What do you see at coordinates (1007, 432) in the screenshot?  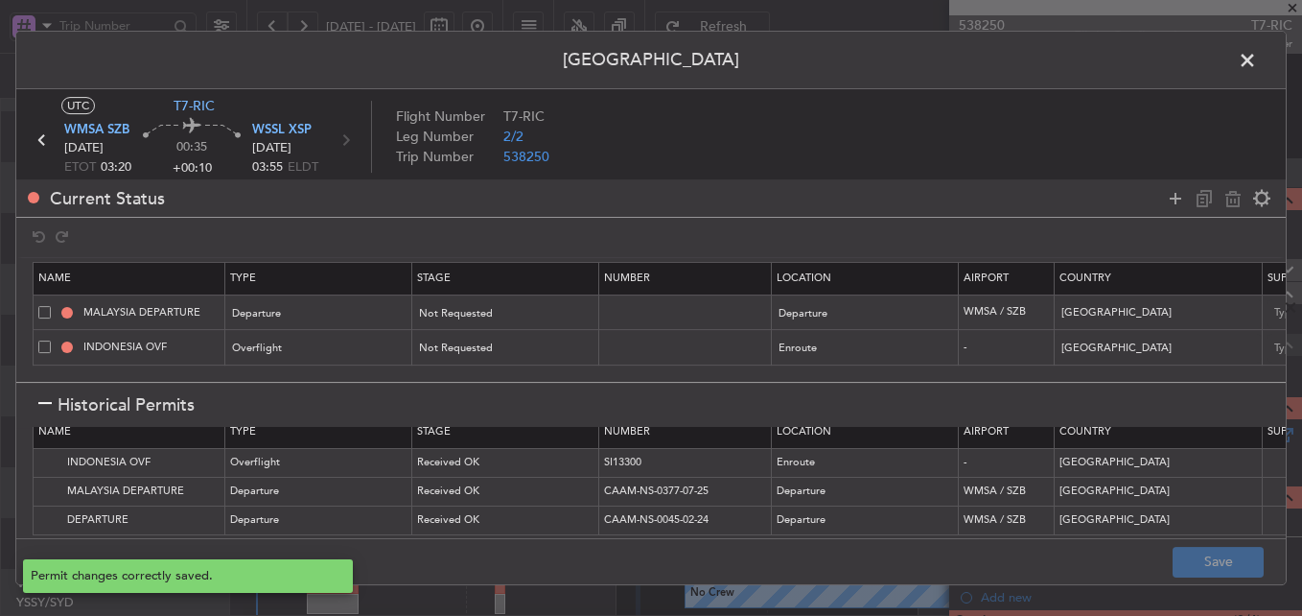 I see `th: Airport` at bounding box center [1007, 432].